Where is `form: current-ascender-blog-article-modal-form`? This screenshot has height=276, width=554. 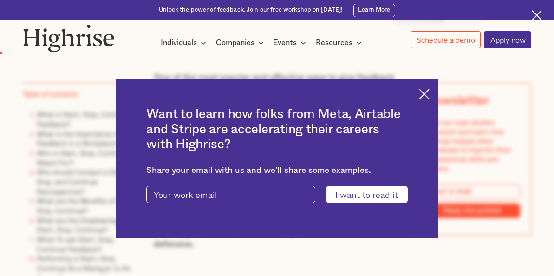
form: current-ascender-blog-article-modal-form is located at coordinates (277, 194).